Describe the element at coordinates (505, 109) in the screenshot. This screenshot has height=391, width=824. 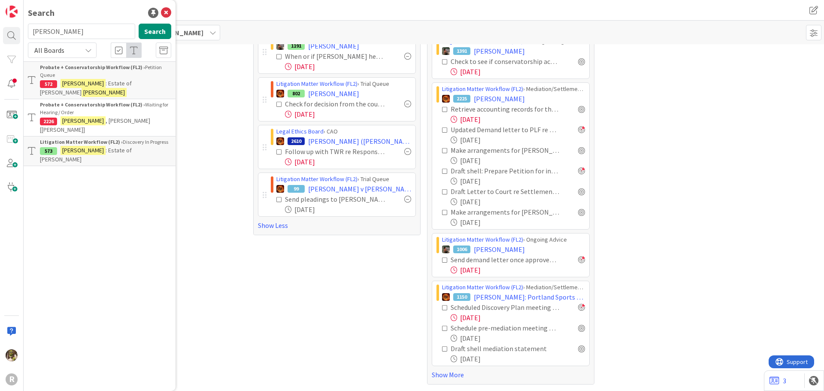
I see `div: Retrieve accounting records for the trust / circulate to Trustee and Beneficiaries (see 9/2 email)` at that location.